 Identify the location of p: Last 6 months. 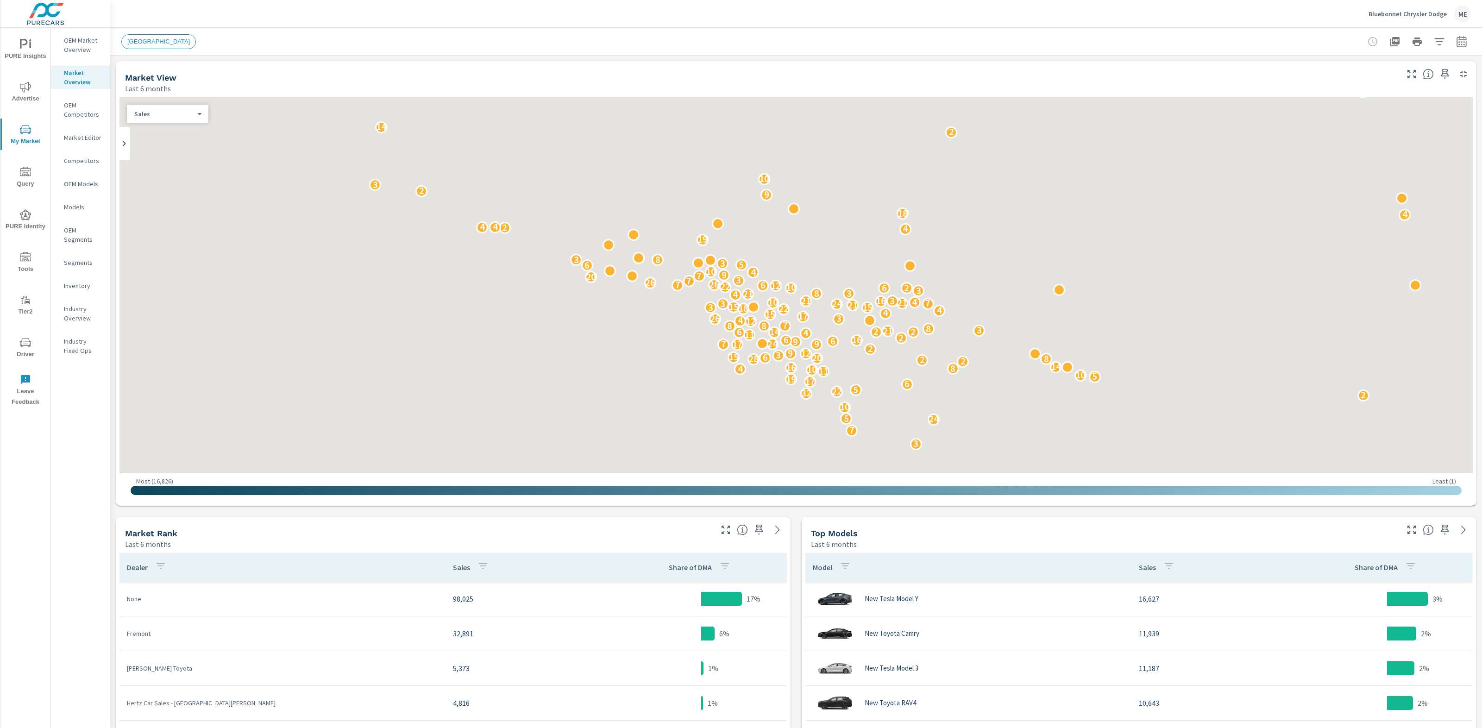
(148, 544).